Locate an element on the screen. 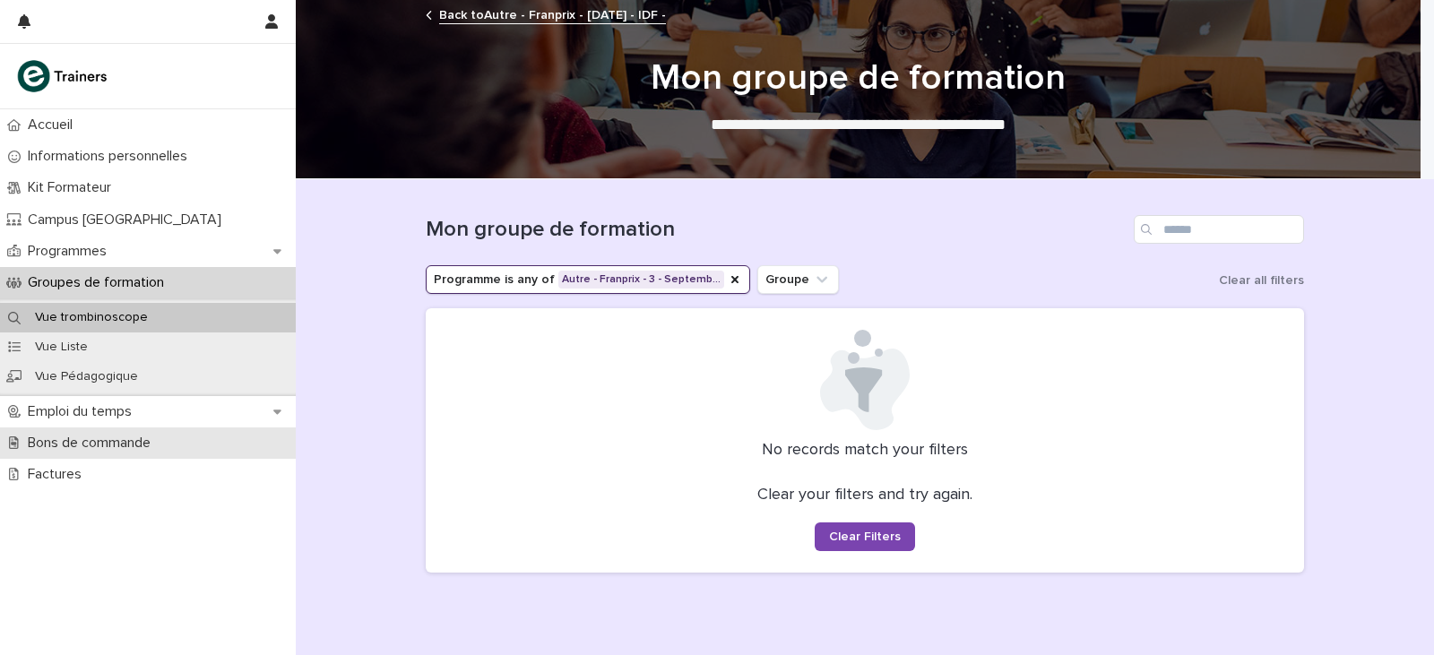 The width and height of the screenshot is (1434, 655). div: Search is located at coordinates (1219, 229).